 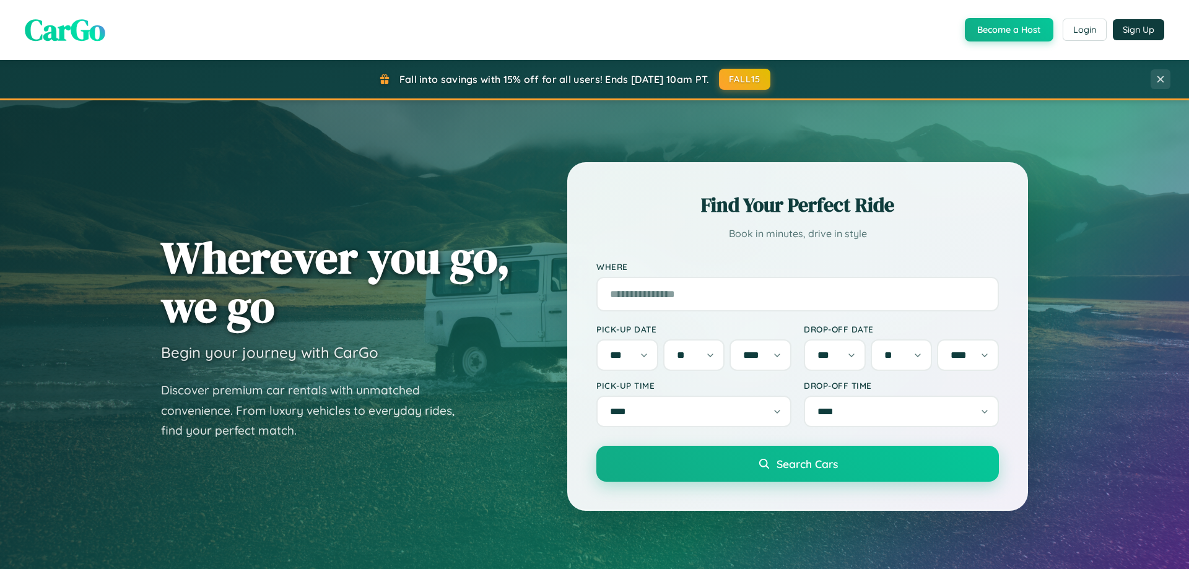 What do you see at coordinates (316, 411) in the screenshot?
I see `p: Discover premium car rentals with unmatched convenience. From luxury vehicles to everyday rides, ...` at bounding box center [316, 411].